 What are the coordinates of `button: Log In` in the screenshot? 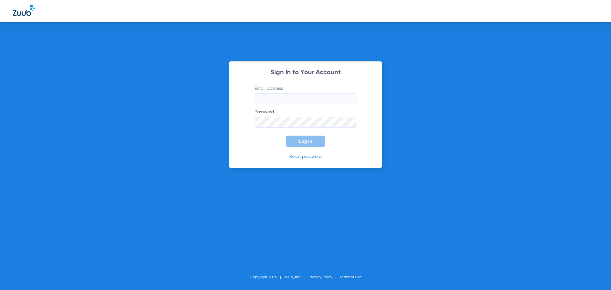 It's located at (305, 141).